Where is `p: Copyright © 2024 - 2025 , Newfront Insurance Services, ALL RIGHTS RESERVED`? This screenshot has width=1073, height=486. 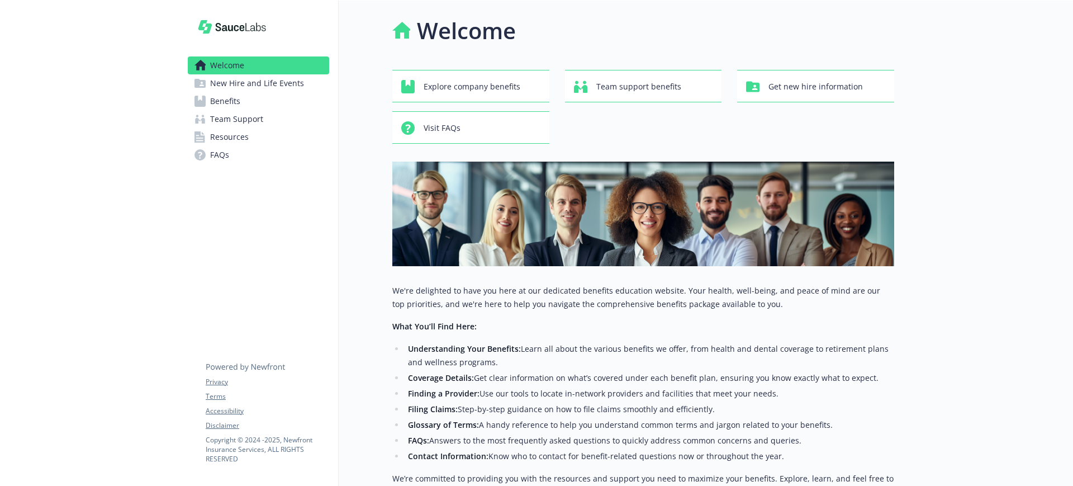
p: Copyright © 2024 - 2025 , Newfront Insurance Services, ALL RIGHTS RESERVED is located at coordinates (267, 449).